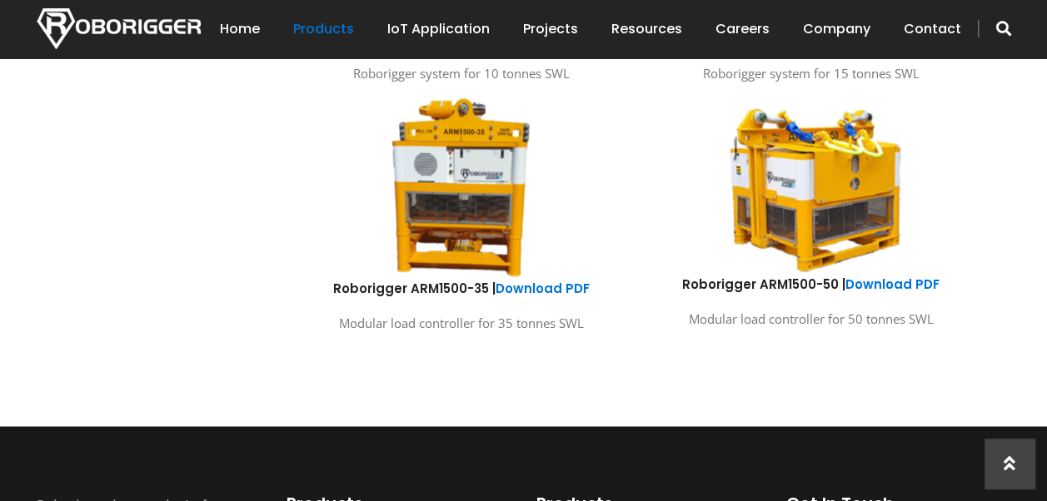  What do you see at coordinates (118, 28) in the screenshot?
I see `img: Nortech` at bounding box center [118, 28].